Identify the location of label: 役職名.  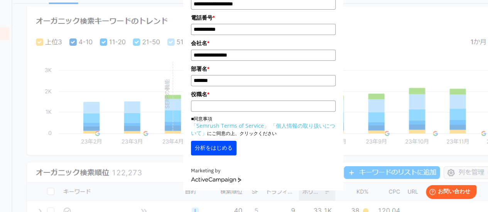
(263, 94).